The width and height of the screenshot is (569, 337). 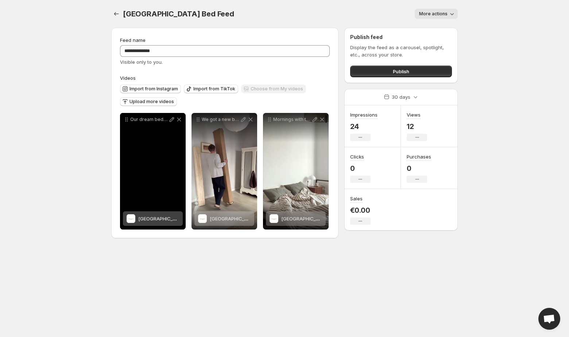 What do you see at coordinates (214, 89) in the screenshot?
I see `span: Import from TikTok` at bounding box center [214, 89].